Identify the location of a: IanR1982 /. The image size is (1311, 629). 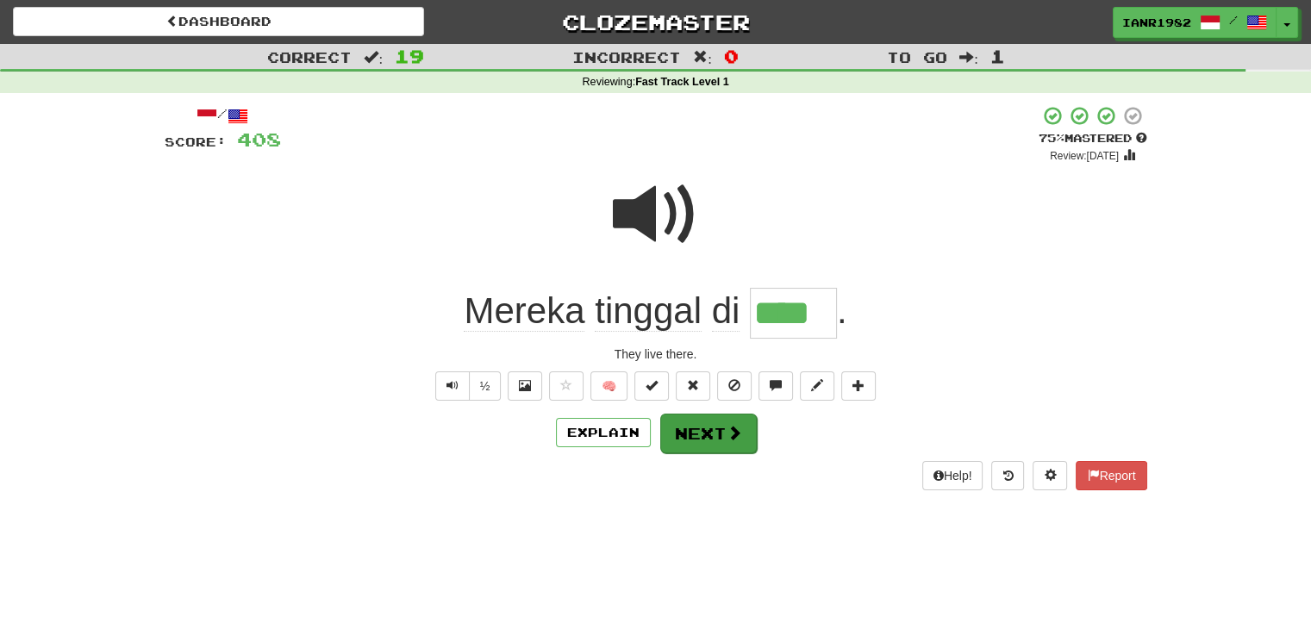
(1195, 22).